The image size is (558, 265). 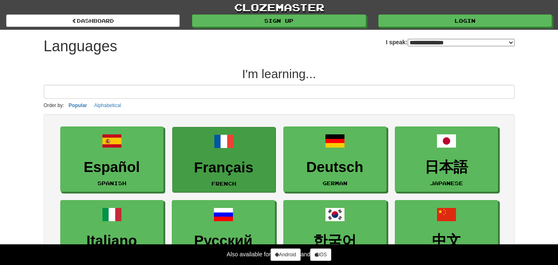 What do you see at coordinates (335, 167) in the screenshot?
I see `h3: Deutsch` at bounding box center [335, 167].